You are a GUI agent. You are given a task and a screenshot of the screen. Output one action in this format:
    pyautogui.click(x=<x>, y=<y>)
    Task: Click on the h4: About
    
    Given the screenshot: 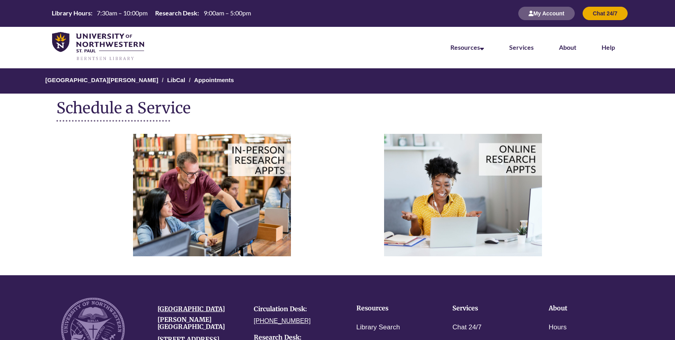 What is the action you would take?
    pyautogui.click(x=584, y=308)
    